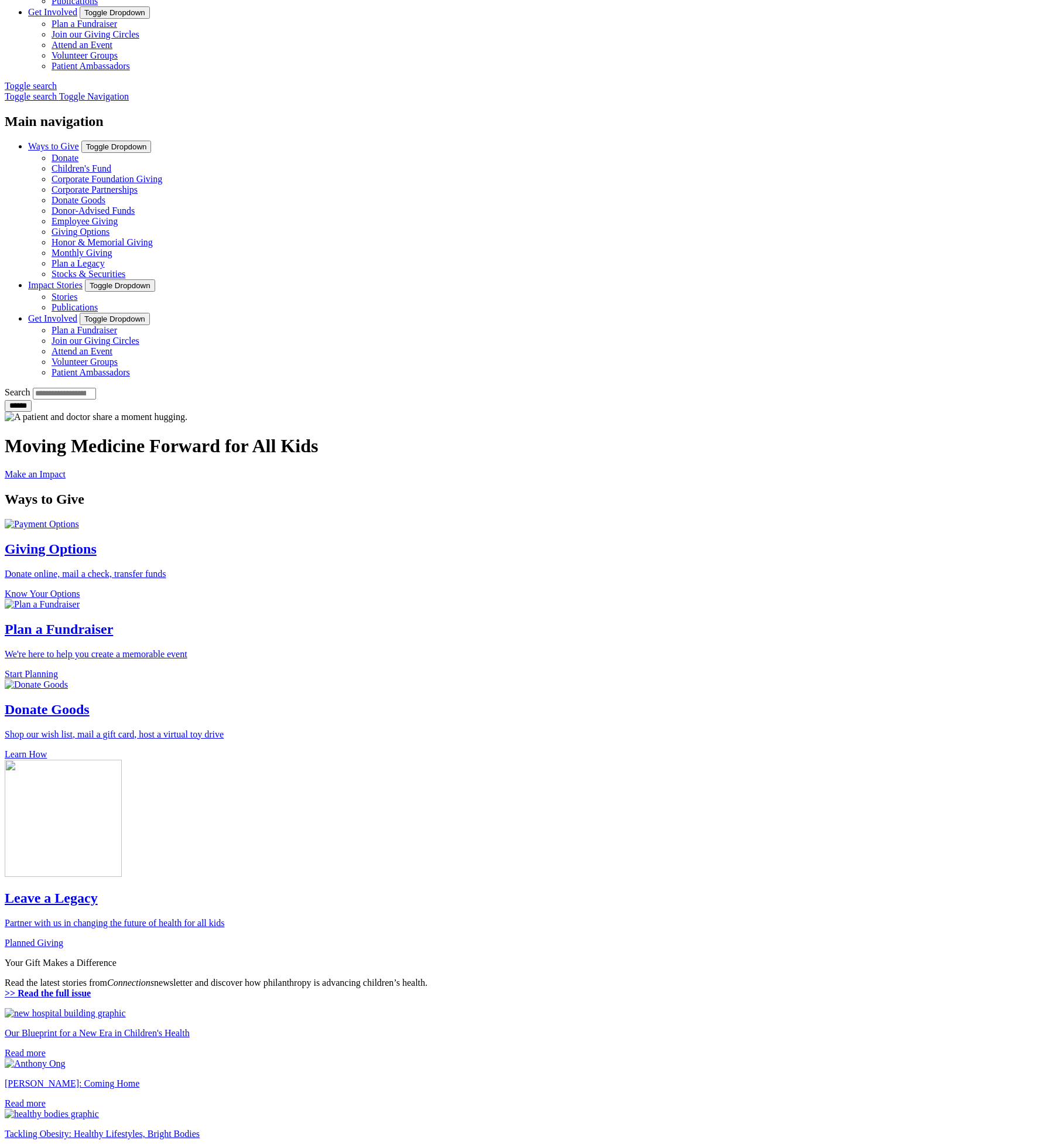 The height and width of the screenshot is (1144, 1064). Describe the element at coordinates (532, 639) in the screenshot. I see `a: Plan a Fundraiser Plan a Fundraiser We're here to help you create a memorable event Start Planning` at that location.